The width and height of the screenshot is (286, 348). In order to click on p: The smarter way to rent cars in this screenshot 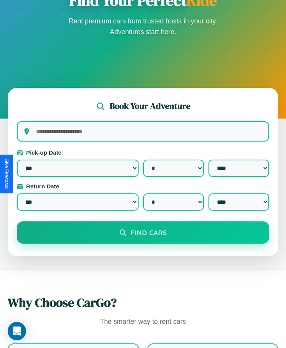, I will do `click(143, 322)`.